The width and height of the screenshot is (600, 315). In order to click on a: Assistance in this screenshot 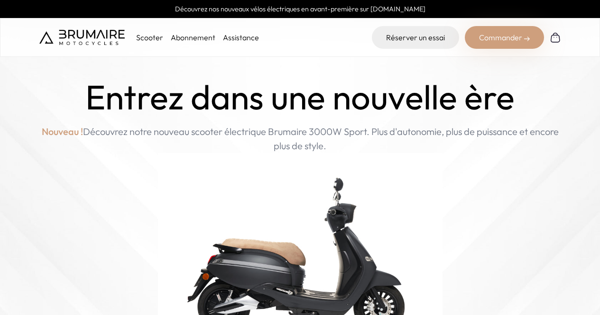, I will do `click(241, 37)`.